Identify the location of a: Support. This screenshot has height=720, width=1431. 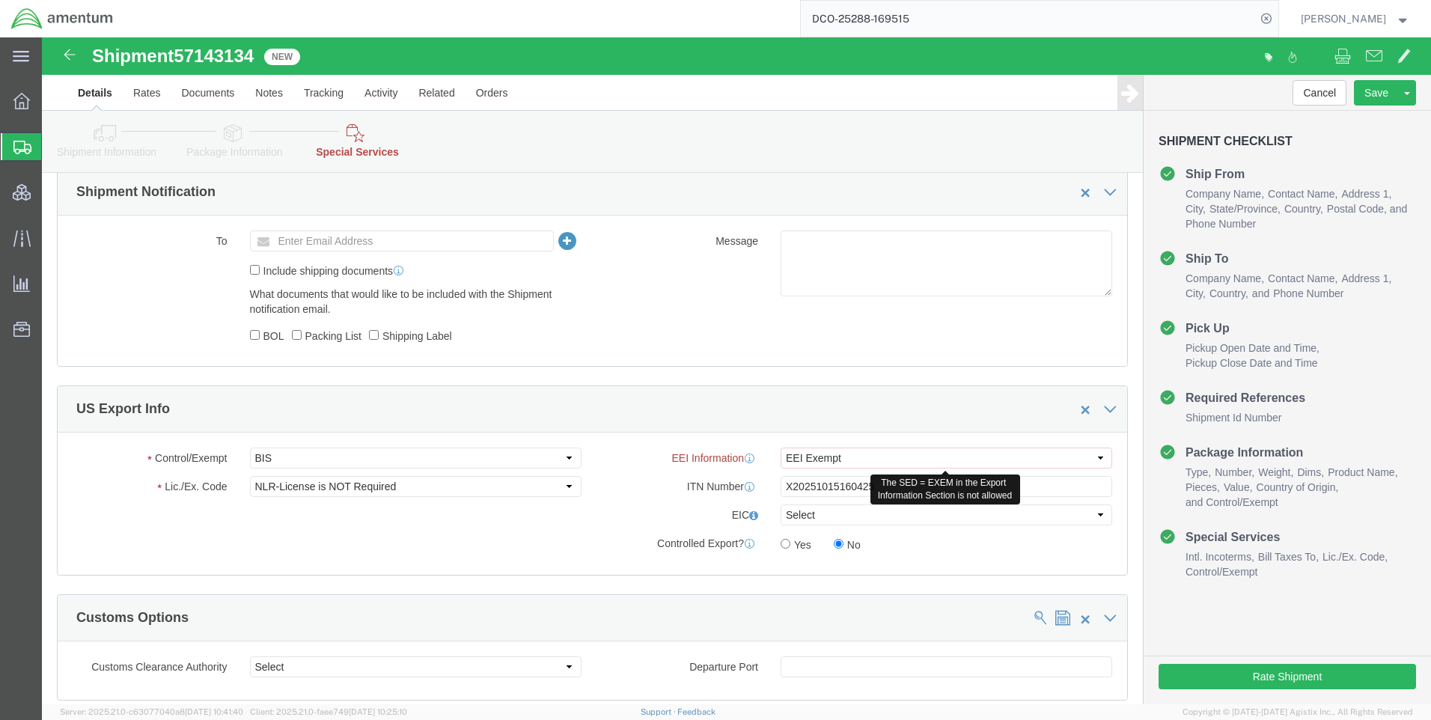
(659, 712).